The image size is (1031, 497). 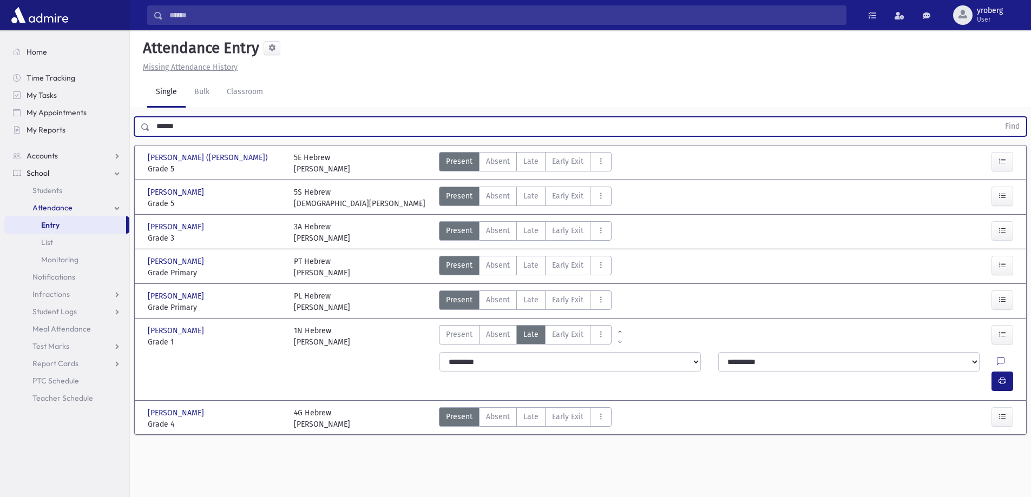 I want to click on span: Student Logs, so click(x=55, y=312).